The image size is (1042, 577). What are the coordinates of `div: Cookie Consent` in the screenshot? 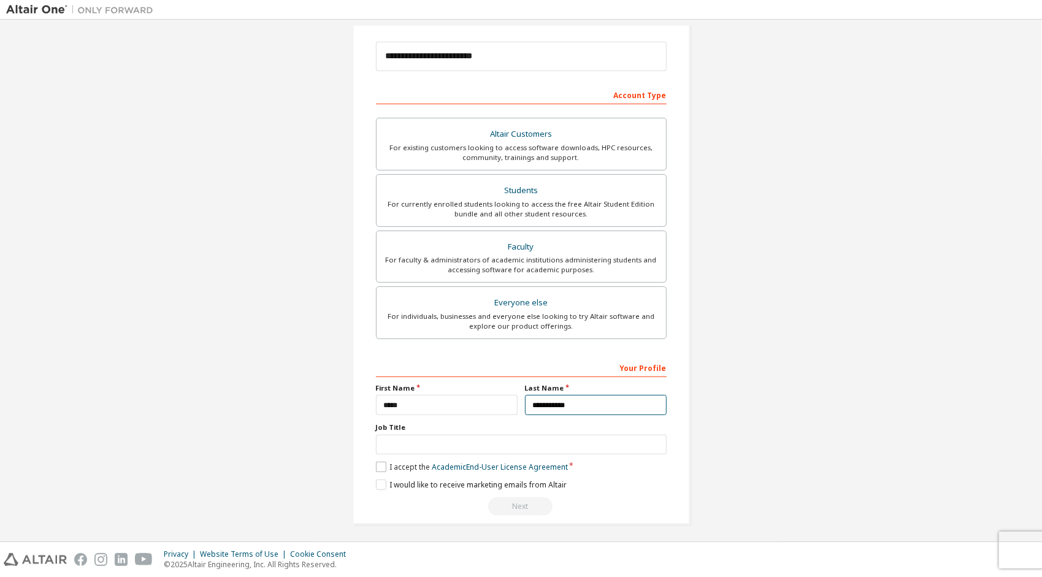 It's located at (321, 555).